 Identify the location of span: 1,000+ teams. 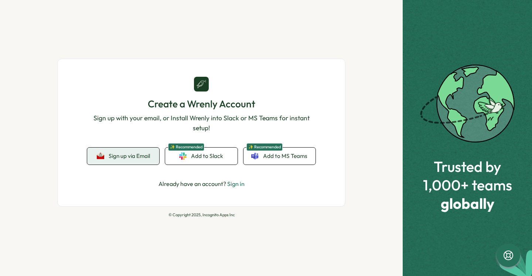
(467, 185).